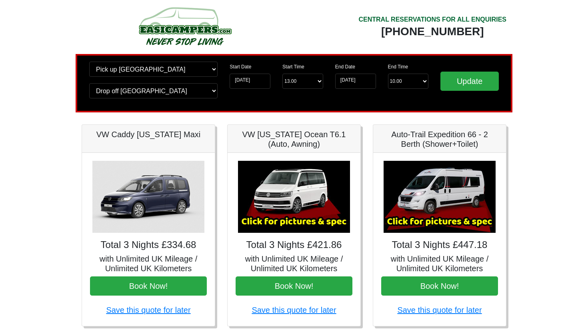 This screenshot has width=588, height=336. What do you see at coordinates (356, 81) in the screenshot?
I see `input: Return Date` at bounding box center [356, 81].